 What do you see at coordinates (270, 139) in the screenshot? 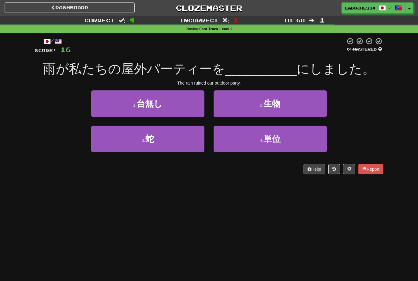
I see `button: 4.単位` at bounding box center [270, 139].